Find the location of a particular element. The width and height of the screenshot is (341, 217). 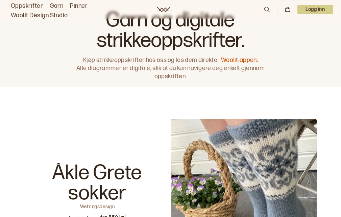

h1: Garn og digitale strikkeoppskrifter. is located at coordinates (171, 30).